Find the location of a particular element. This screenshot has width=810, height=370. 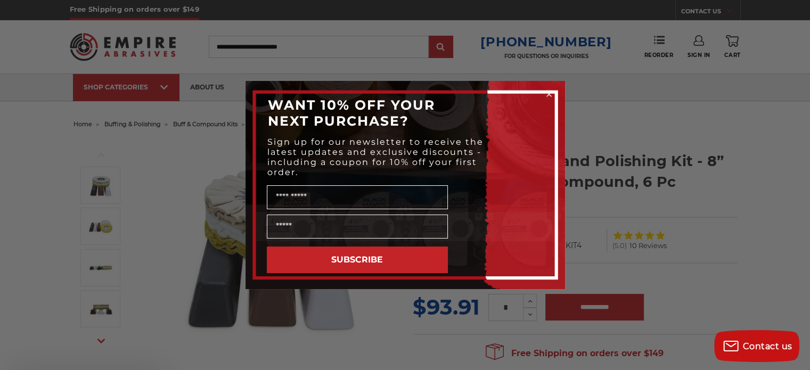

button: SUBSCRIBE is located at coordinates (357, 260).